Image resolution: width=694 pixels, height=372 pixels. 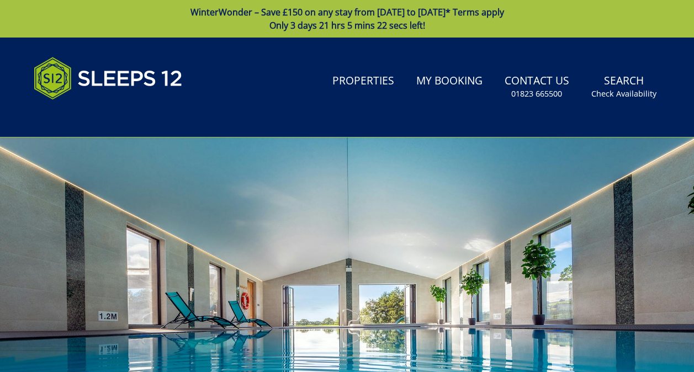 What do you see at coordinates (624, 87) in the screenshot?
I see `a: SearchCheck Availability` at bounding box center [624, 87].